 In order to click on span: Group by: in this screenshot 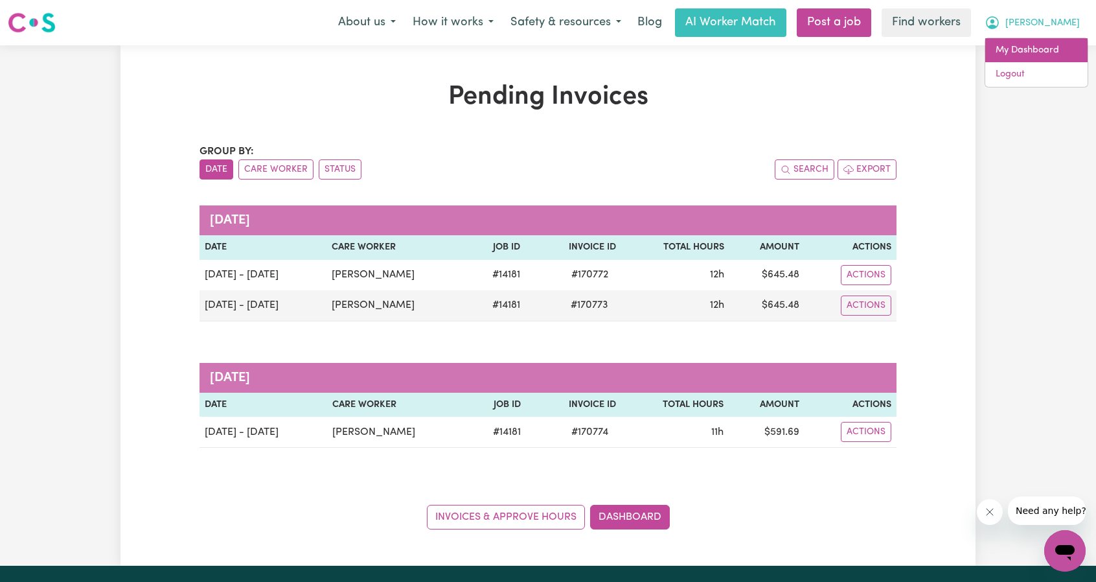, I will do `click(227, 152)`.